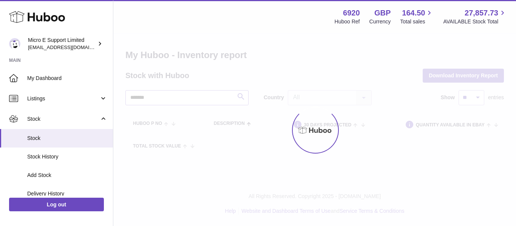 This screenshot has width=516, height=226. I want to click on a: 27,857.73 AVAILABLE Stock Total, so click(475, 17).